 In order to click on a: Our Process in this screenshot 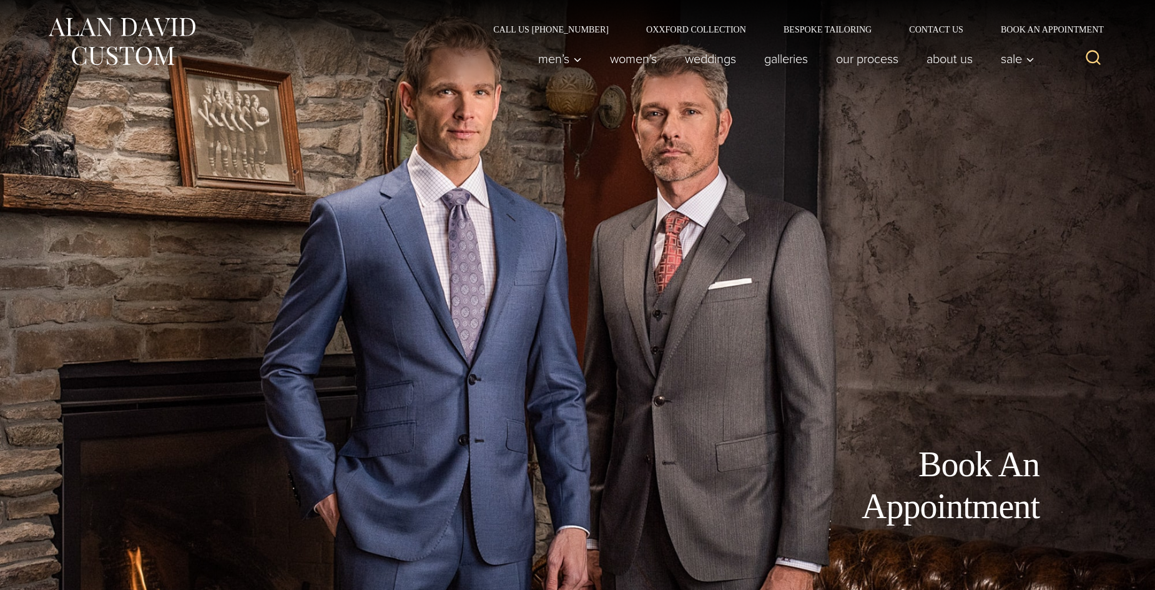, I will do `click(867, 59)`.